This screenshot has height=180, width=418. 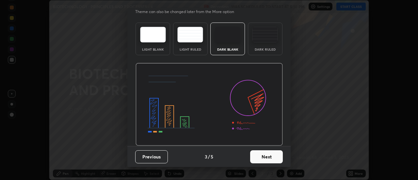 What do you see at coordinates (227, 35) in the screenshot?
I see `img: darkTheme.f0cc69e5.svg` at bounding box center [227, 35].